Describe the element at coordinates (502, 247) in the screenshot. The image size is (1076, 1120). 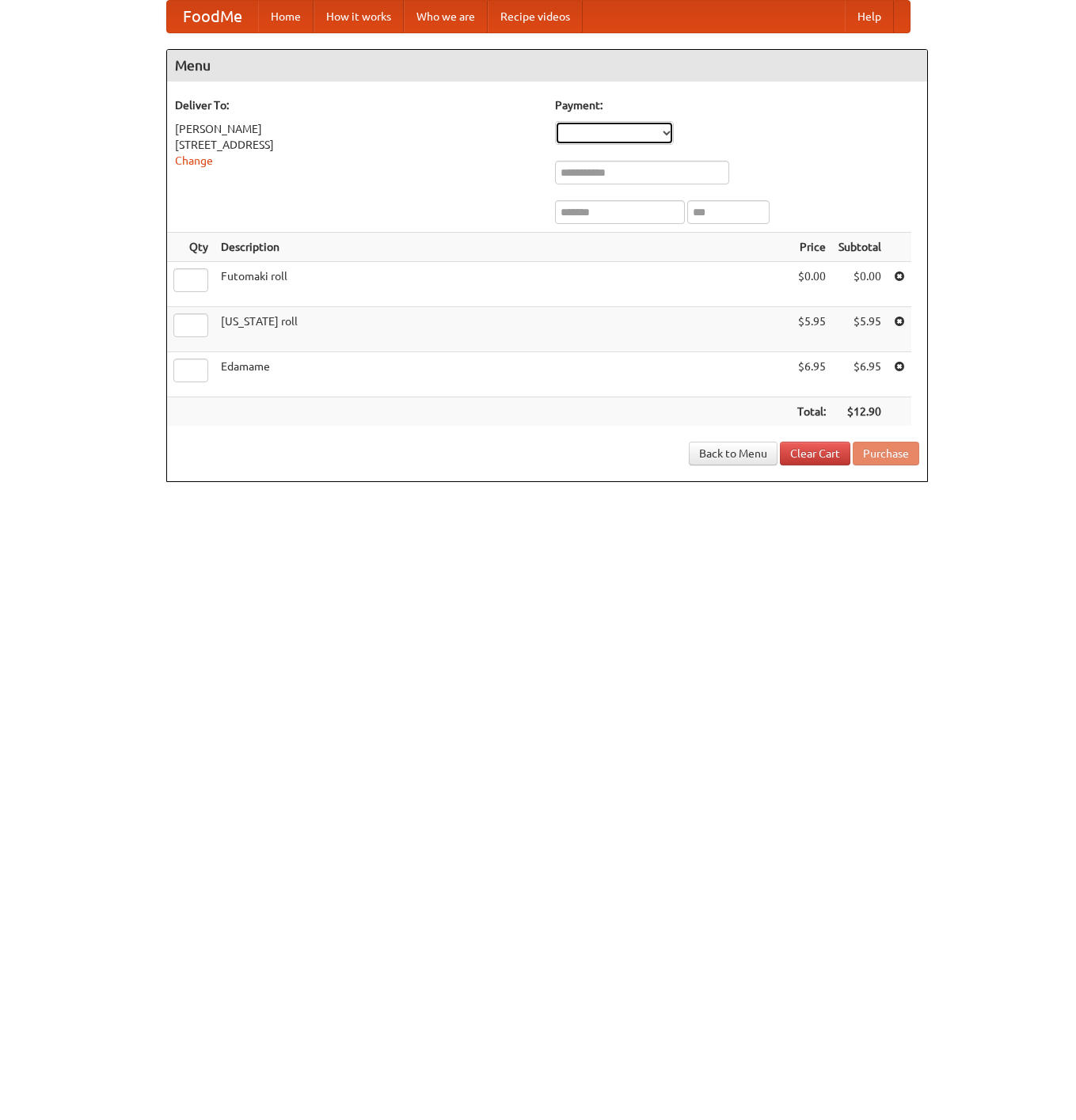
I see `th: Description` at that location.